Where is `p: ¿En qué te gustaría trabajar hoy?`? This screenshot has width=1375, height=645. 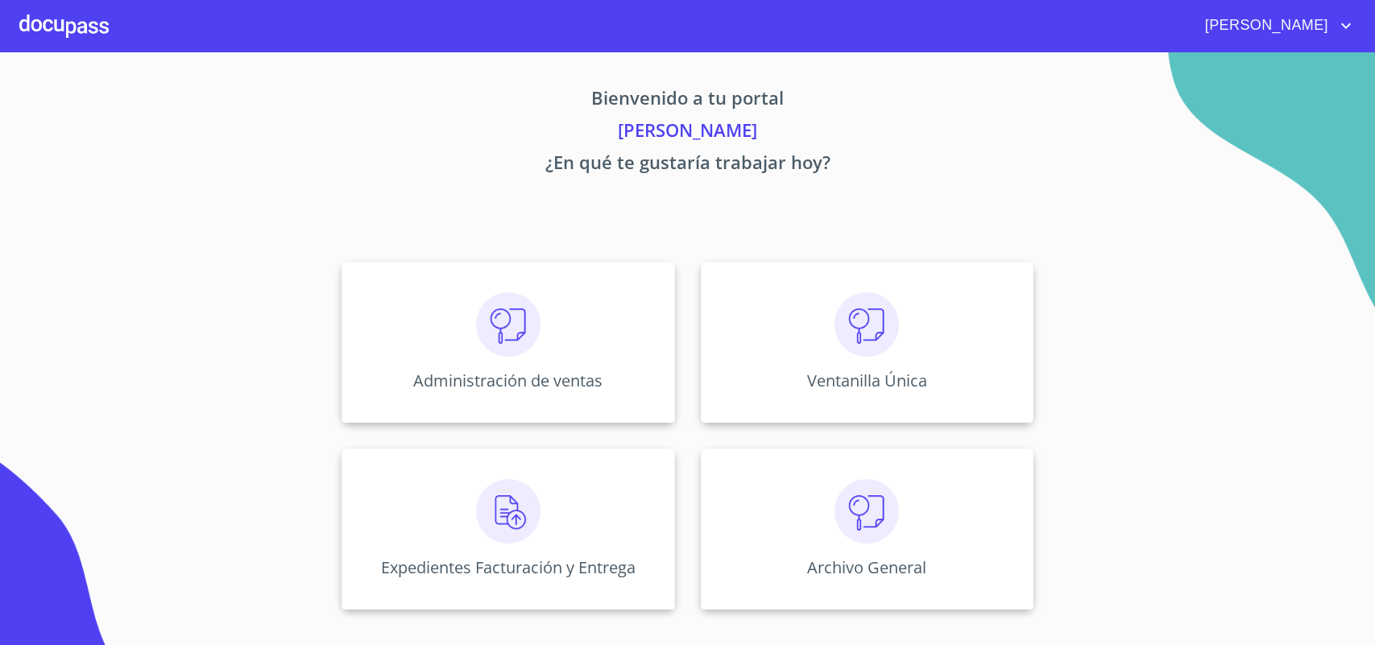 p: ¿En qué te gustaría trabajar hoy? is located at coordinates (688, 165).